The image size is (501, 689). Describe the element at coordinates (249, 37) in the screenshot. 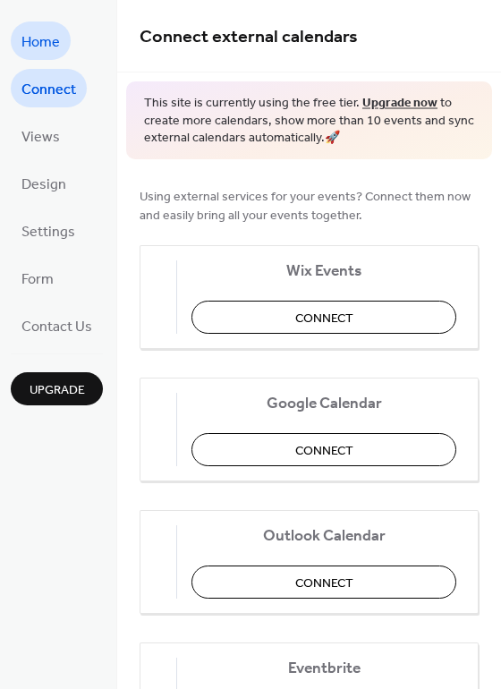

I see `span: Connect external calendars` at that location.